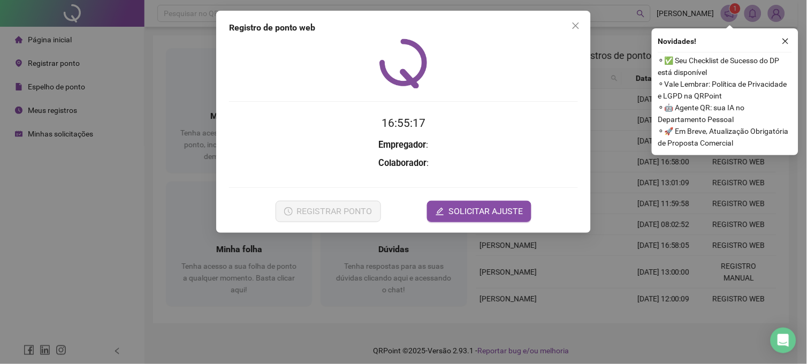 Image resolution: width=807 pixels, height=364 pixels. What do you see at coordinates (403, 123) in the screenshot?
I see `time: 16:55:17` at bounding box center [403, 123].